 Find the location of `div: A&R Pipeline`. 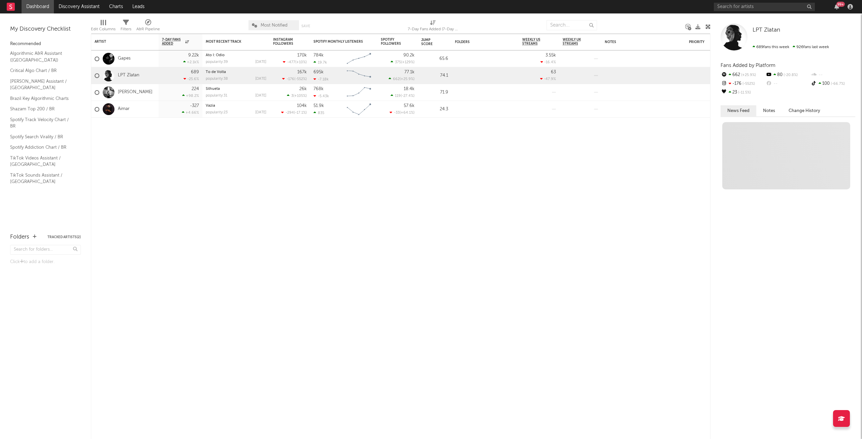

div: A&R Pipeline is located at coordinates (148, 29).